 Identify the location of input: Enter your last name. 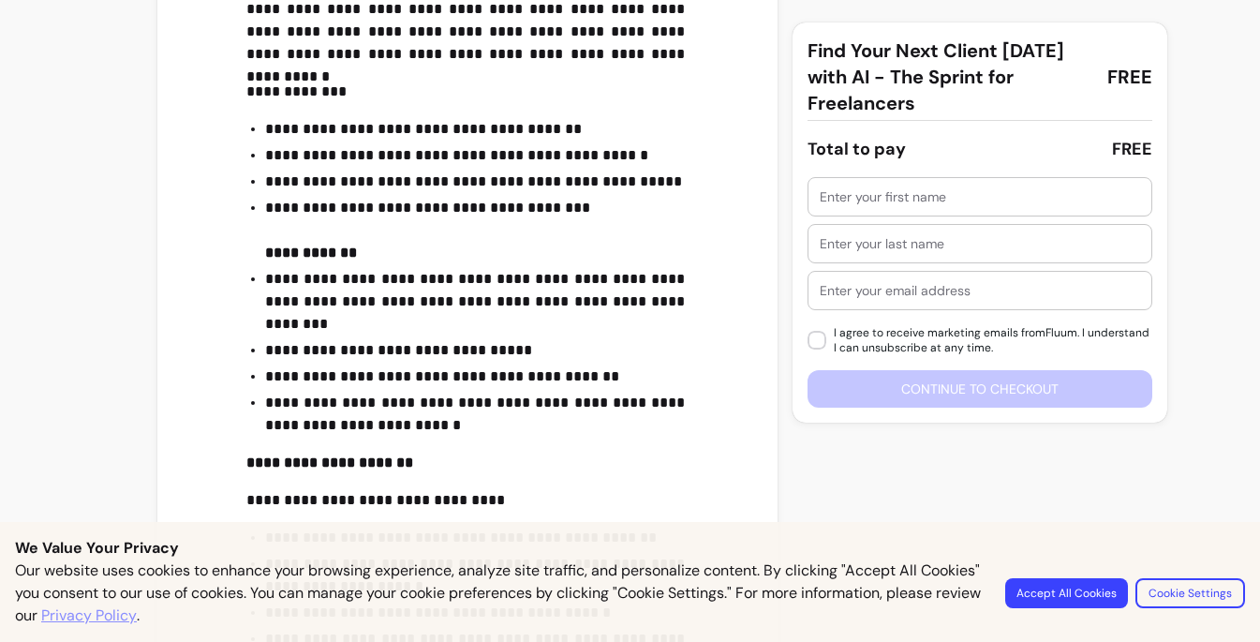
(980, 244).